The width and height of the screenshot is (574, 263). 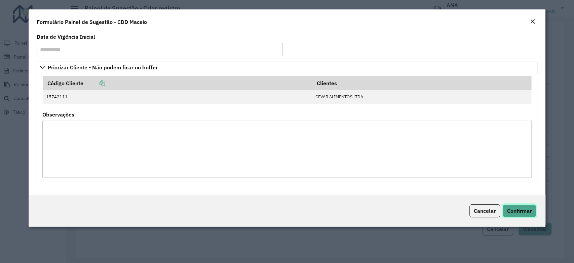 I want to click on button: Close, so click(x=533, y=22).